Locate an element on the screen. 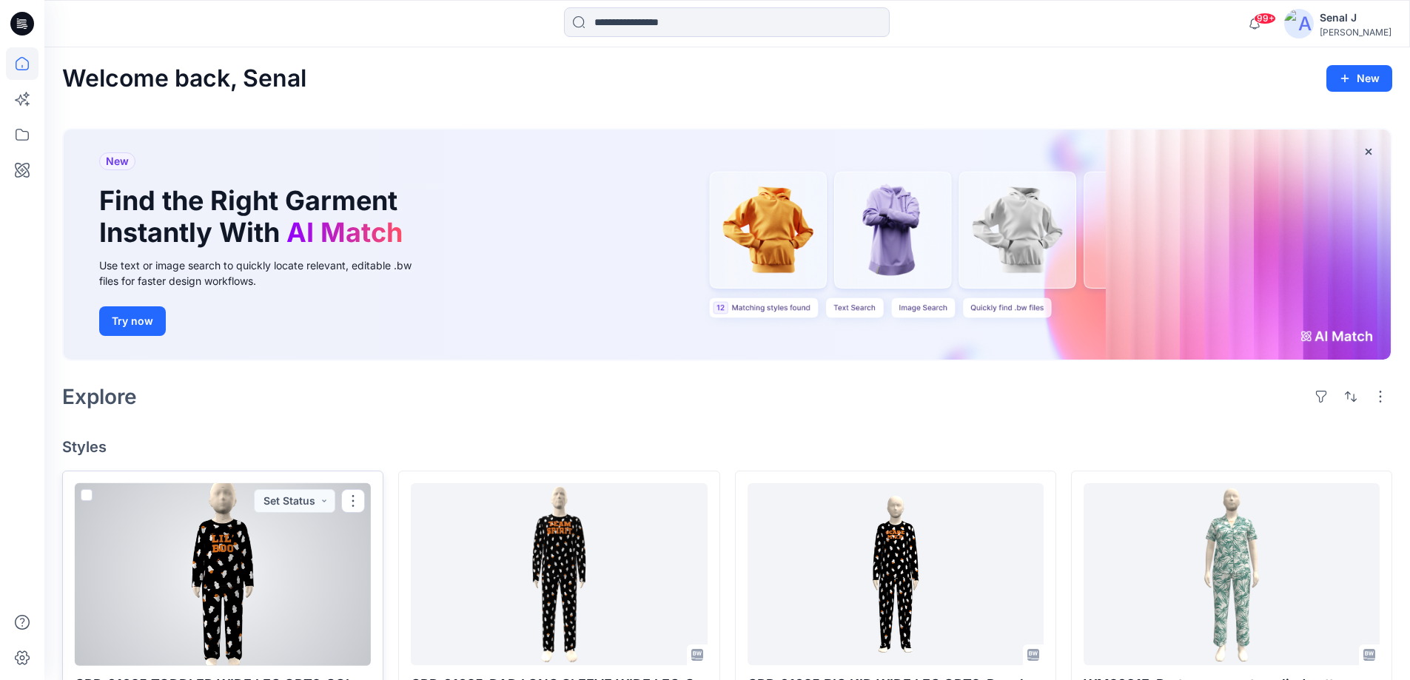  h2: Welcome back, Senal is located at coordinates (184, 78).